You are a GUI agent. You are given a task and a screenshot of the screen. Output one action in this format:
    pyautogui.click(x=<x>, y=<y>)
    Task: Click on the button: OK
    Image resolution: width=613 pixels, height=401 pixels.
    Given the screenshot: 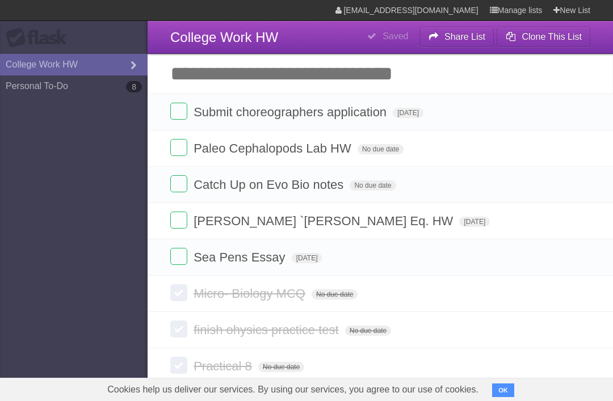 What is the action you would take?
    pyautogui.click(x=503, y=391)
    